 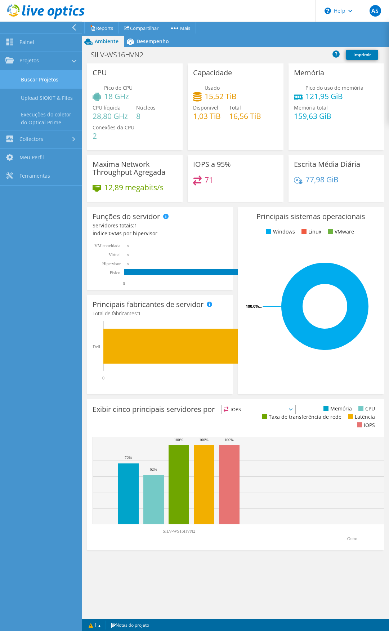 What do you see at coordinates (141, 28) in the screenshot?
I see `a: Compartilhar` at bounding box center [141, 28].